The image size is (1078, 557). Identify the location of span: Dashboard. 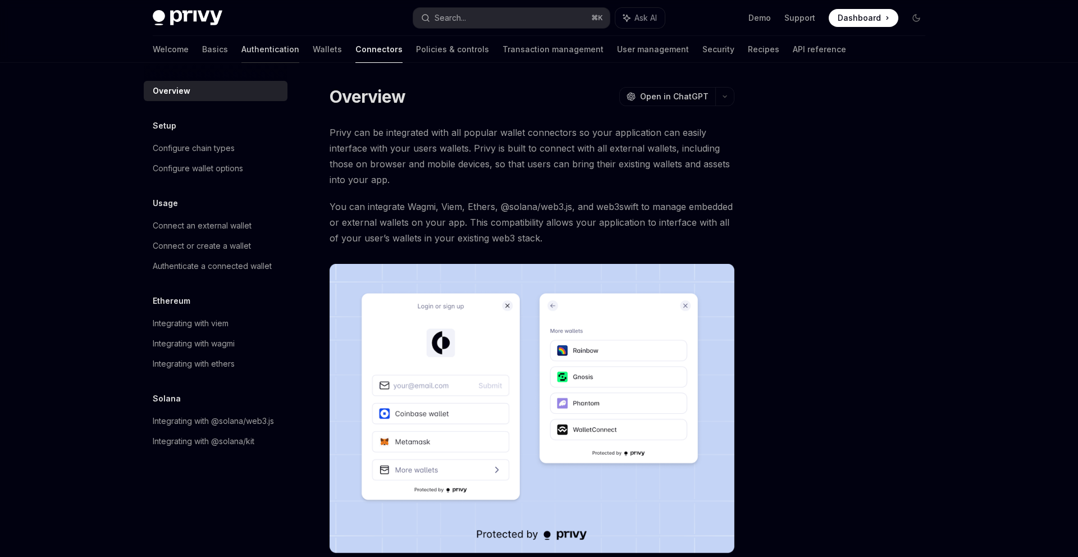
(859, 18).